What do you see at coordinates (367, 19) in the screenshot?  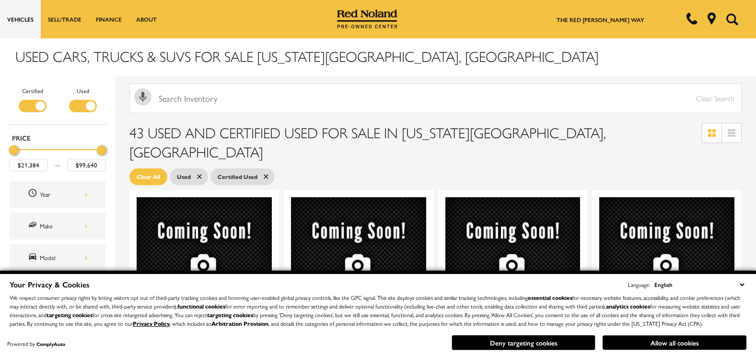 I see `img: Red Noland Pre-Owned` at bounding box center [367, 19].